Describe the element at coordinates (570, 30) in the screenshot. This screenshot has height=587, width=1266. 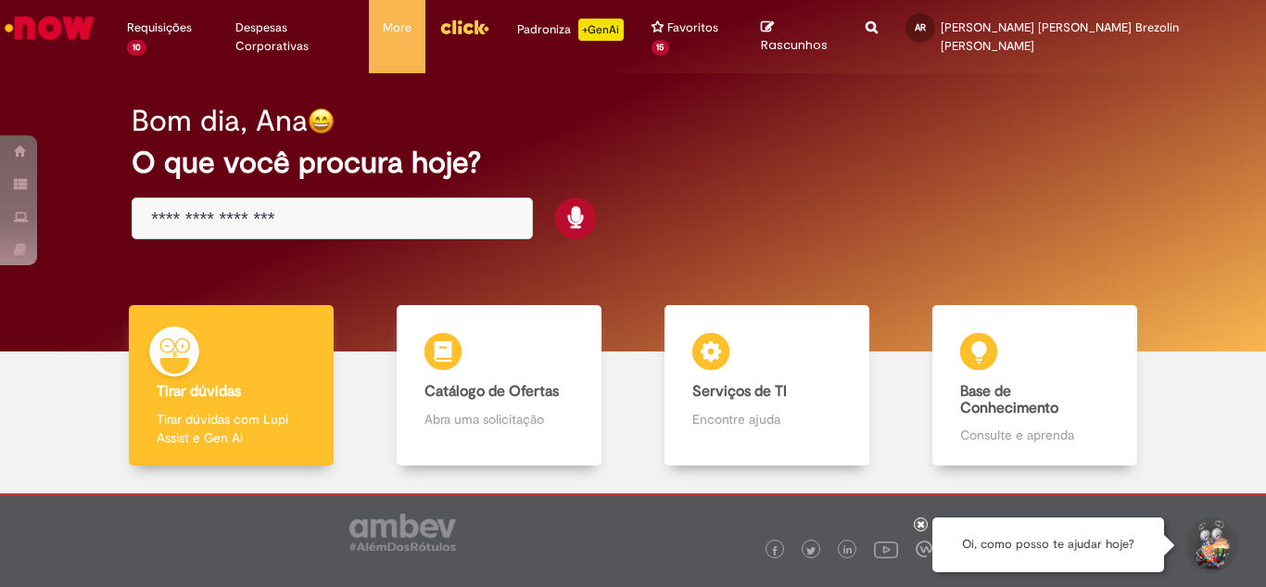
I see `div: Padroniza` at that location.